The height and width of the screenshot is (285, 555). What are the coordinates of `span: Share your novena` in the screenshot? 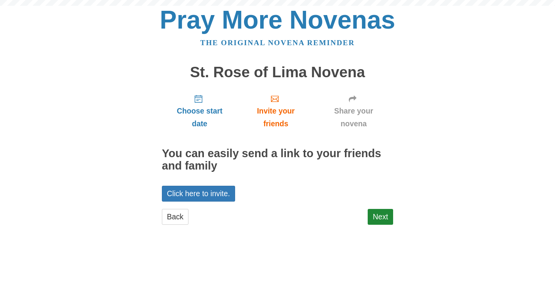 It's located at (354, 117).